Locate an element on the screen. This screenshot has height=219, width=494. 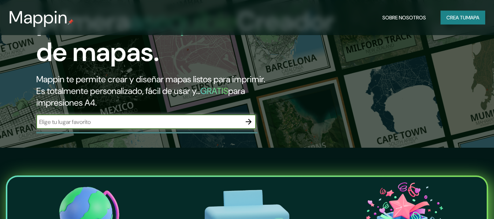
img: pin de mapeo is located at coordinates (71, 22).